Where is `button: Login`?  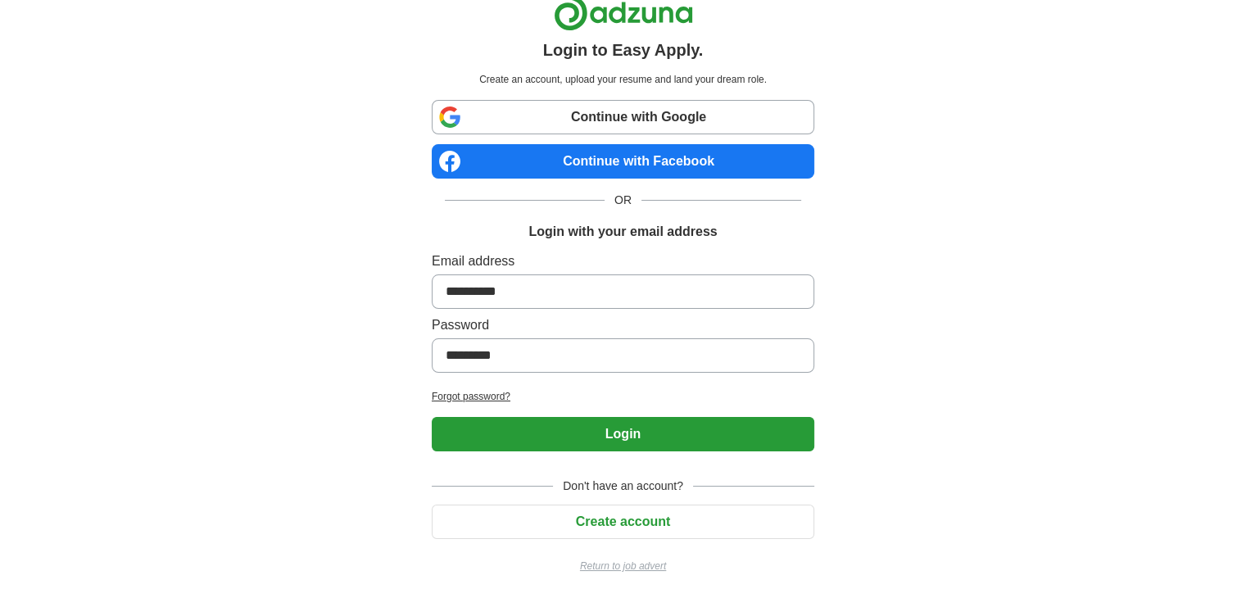 button: Login is located at coordinates (623, 434).